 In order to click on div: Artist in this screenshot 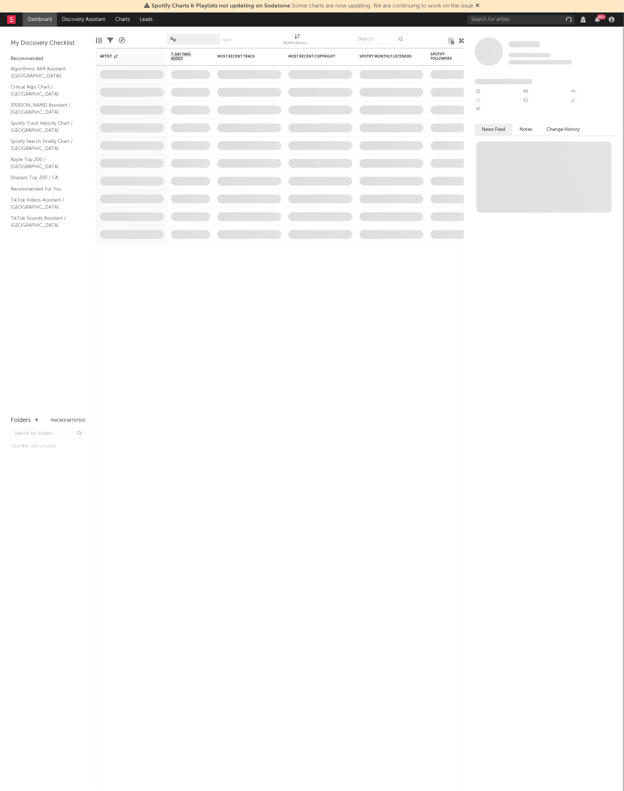, I will do `click(127, 57)`.